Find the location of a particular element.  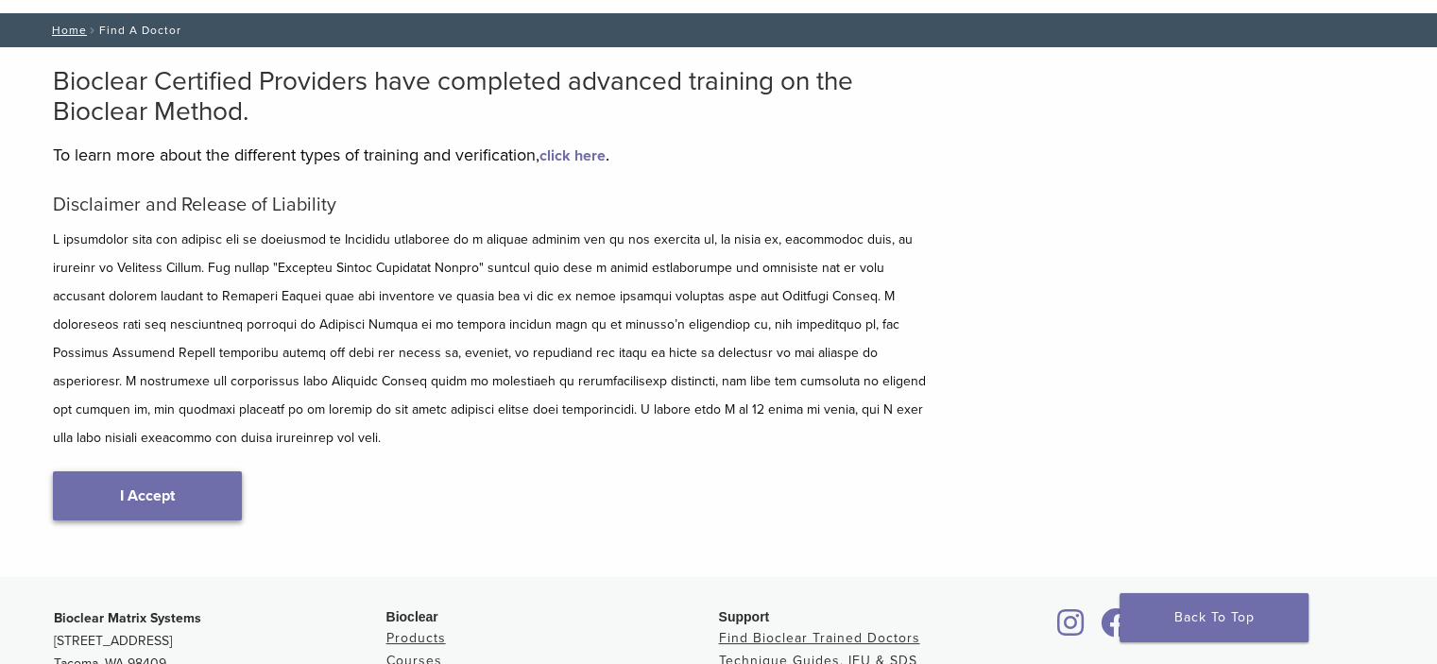

a: Products is located at coordinates (416, 638).